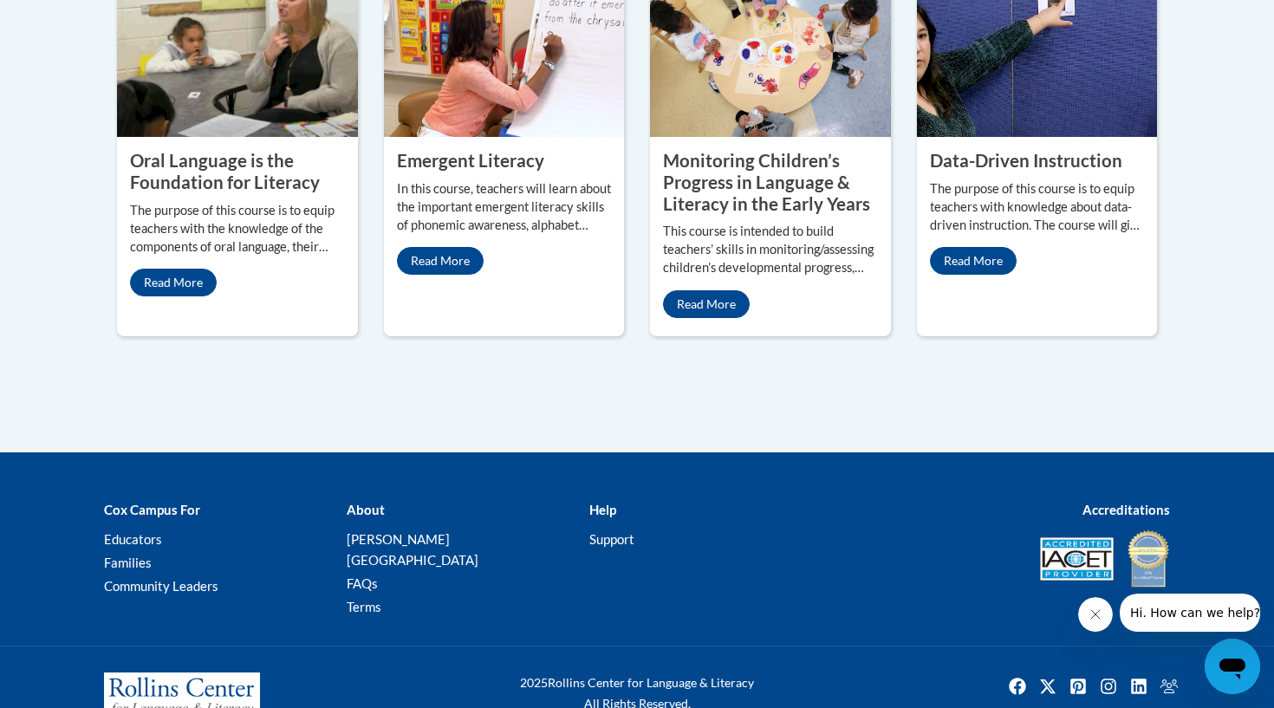 This screenshot has height=708, width=1274. I want to click on b: Help, so click(602, 510).